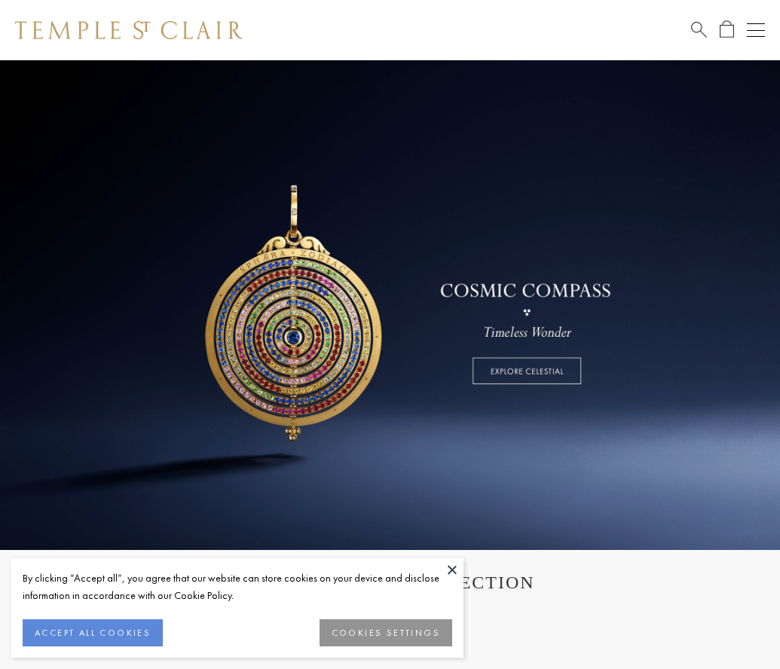  Describe the element at coordinates (386, 633) in the screenshot. I see `button: COOKIES SETTINGS` at that location.